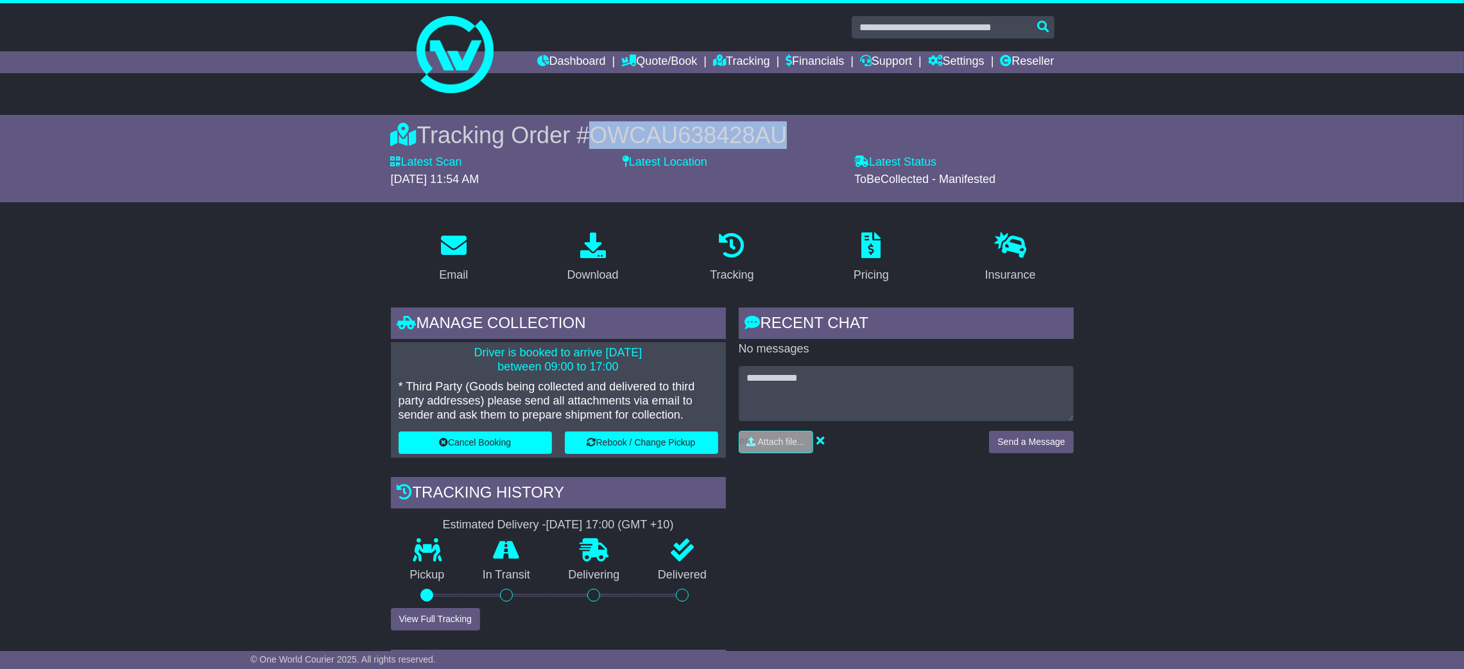 Image resolution: width=1464 pixels, height=669 pixels. I want to click on p: No messages, so click(906, 349).